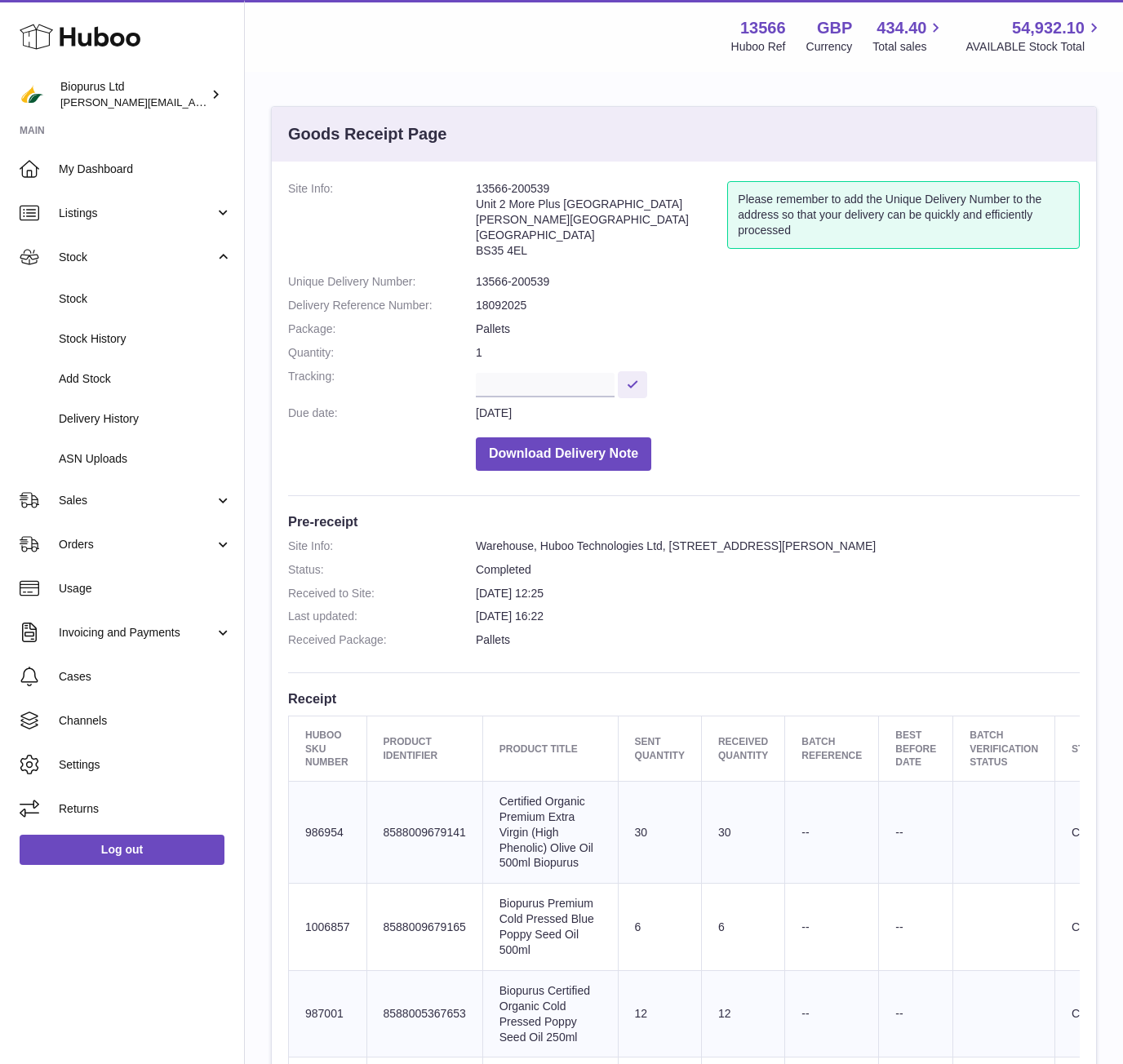  What do you see at coordinates (328, 1014) in the screenshot?
I see `td: 987001` at bounding box center [328, 1014].